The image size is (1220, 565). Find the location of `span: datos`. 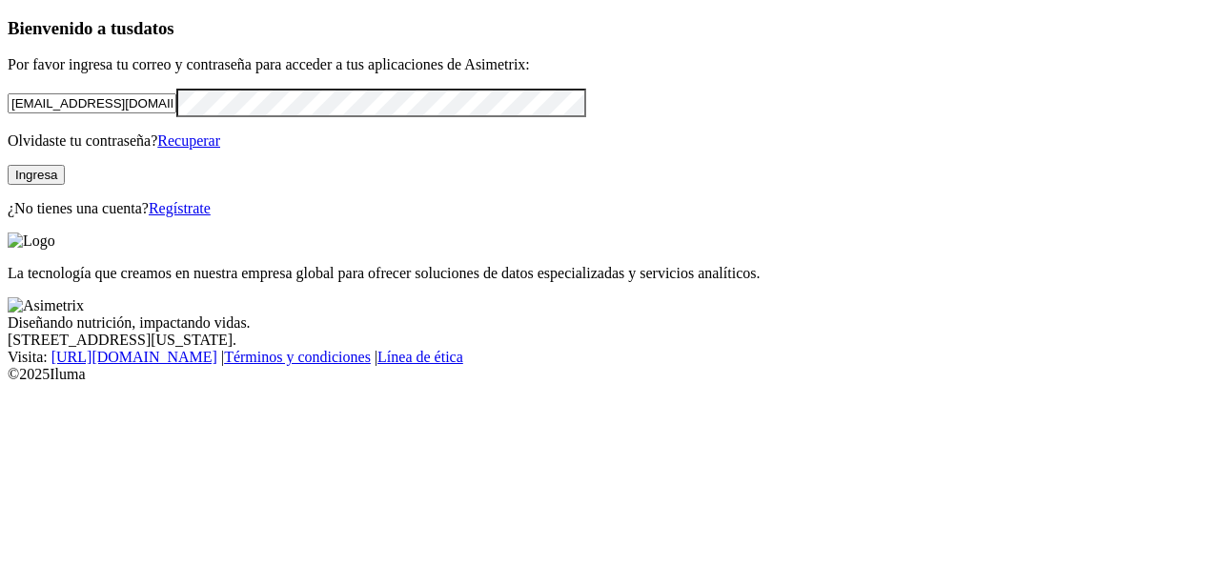

span: datos is located at coordinates (153, 28).